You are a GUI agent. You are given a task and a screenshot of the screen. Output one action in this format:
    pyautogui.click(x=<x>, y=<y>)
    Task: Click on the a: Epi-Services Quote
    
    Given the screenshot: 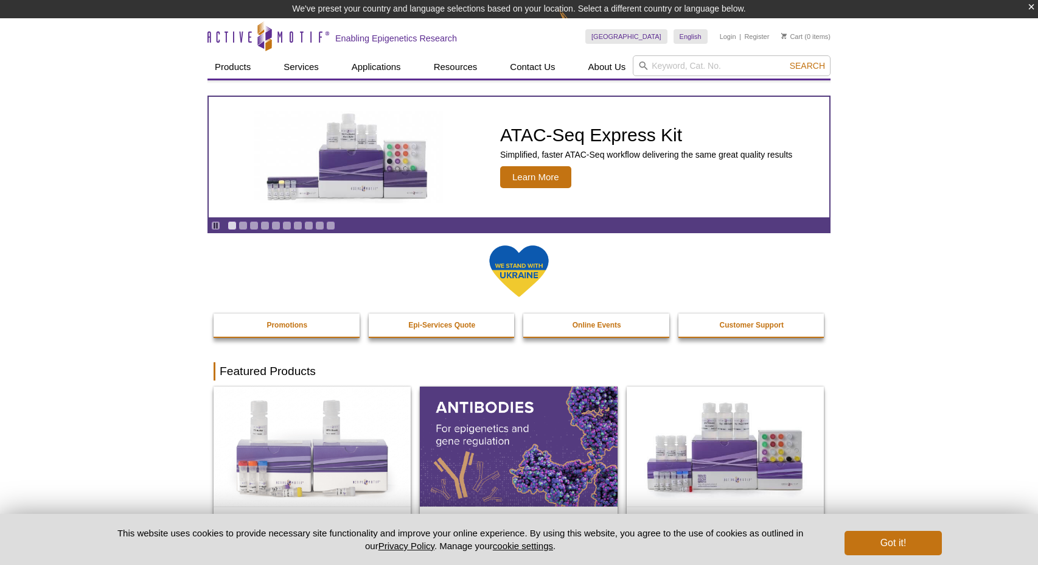 What is the action you would take?
    pyautogui.click(x=442, y=325)
    